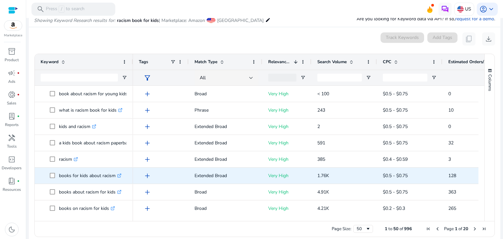 The width and height of the screenshot is (503, 239). I want to click on span: Keyword, so click(49, 62).